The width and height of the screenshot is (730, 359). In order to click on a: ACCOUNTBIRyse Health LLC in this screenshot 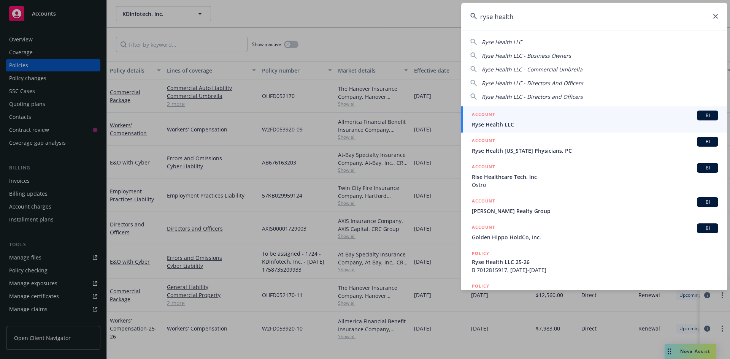, I will do `click(594, 119)`.